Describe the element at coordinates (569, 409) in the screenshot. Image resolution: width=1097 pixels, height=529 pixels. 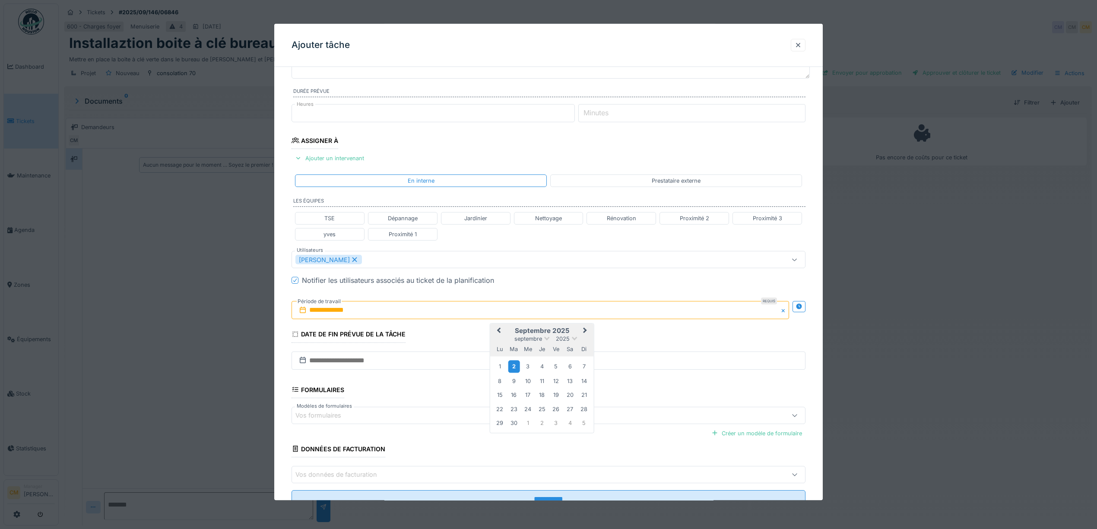
I see `div: Choose samedi 27 septembre 2025` at that location.